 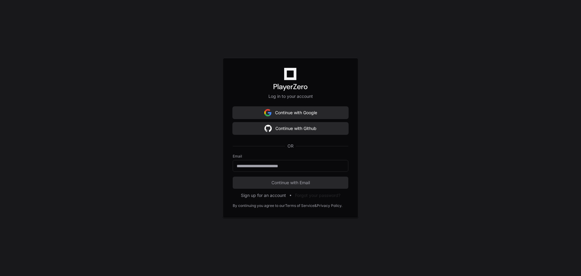 I want to click on div: By continuing you agree to our, so click(x=259, y=205).